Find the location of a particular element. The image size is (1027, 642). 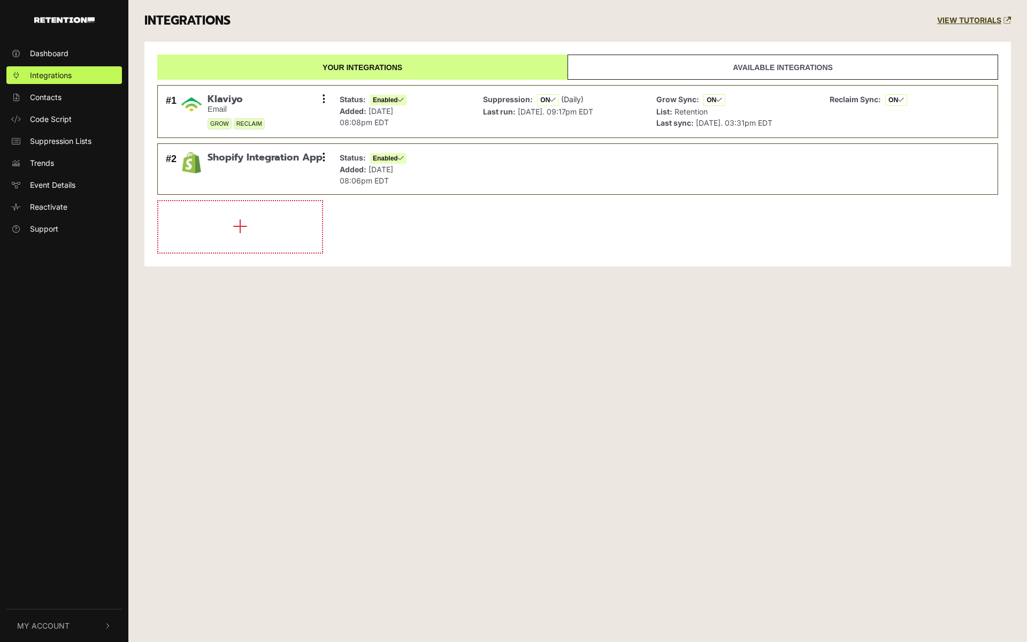

a: Trends is located at coordinates (64, 163).